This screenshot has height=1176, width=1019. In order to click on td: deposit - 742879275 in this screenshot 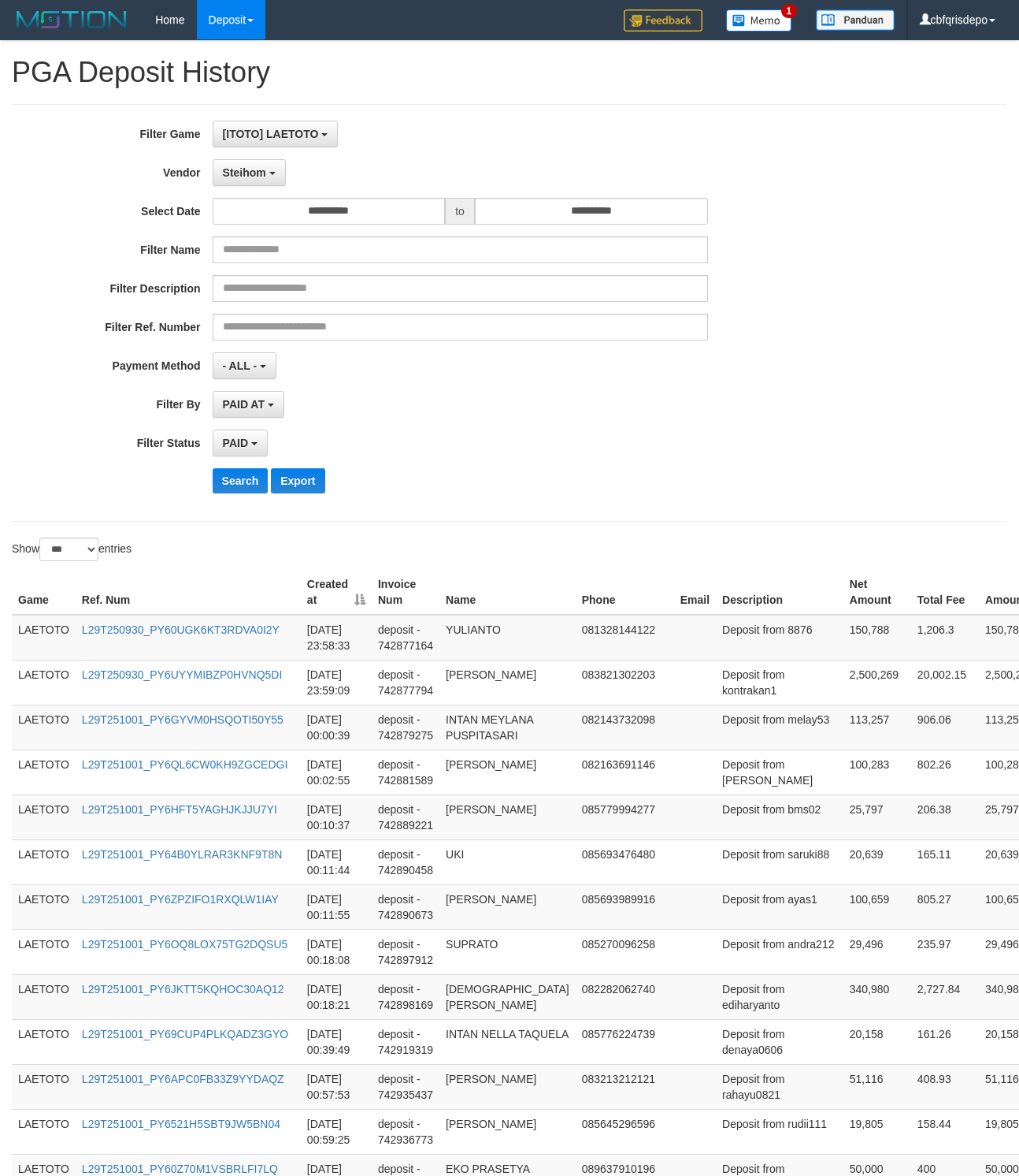, I will do `click(406, 726)`.